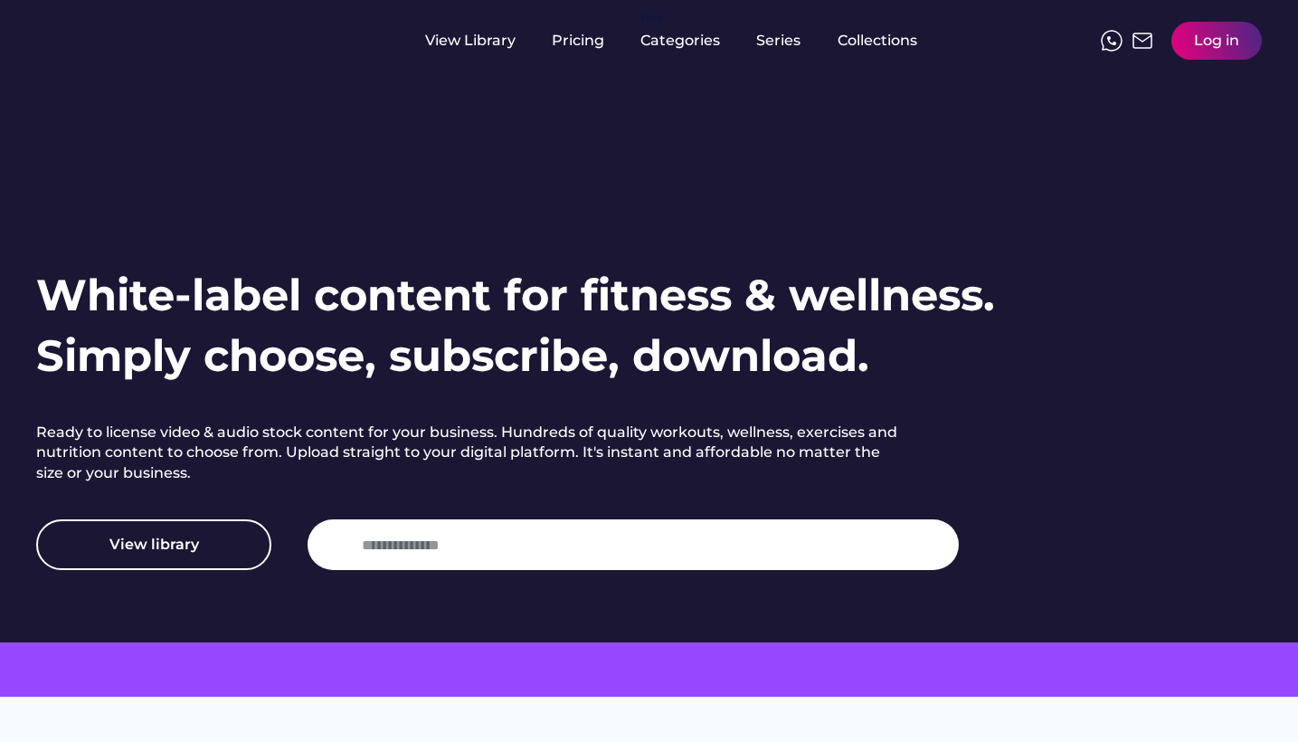  I want to click on div: Categories, so click(680, 41).